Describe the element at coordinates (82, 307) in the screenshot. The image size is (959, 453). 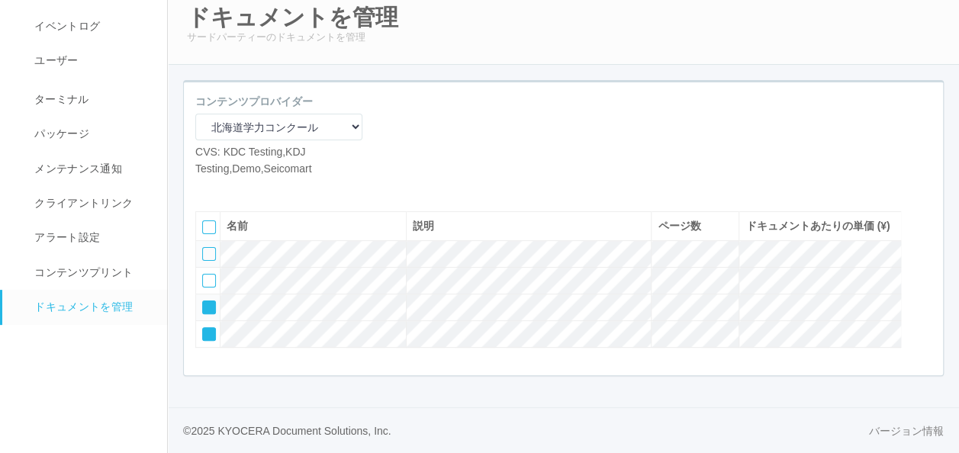
I see `span: ドキュメントを管理` at that location.